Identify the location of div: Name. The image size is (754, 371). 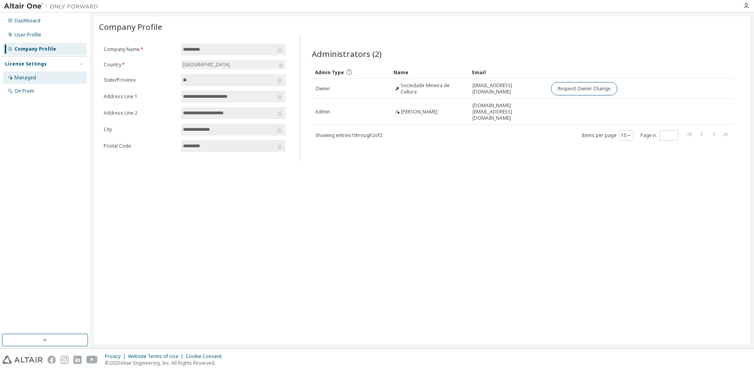
(430, 72).